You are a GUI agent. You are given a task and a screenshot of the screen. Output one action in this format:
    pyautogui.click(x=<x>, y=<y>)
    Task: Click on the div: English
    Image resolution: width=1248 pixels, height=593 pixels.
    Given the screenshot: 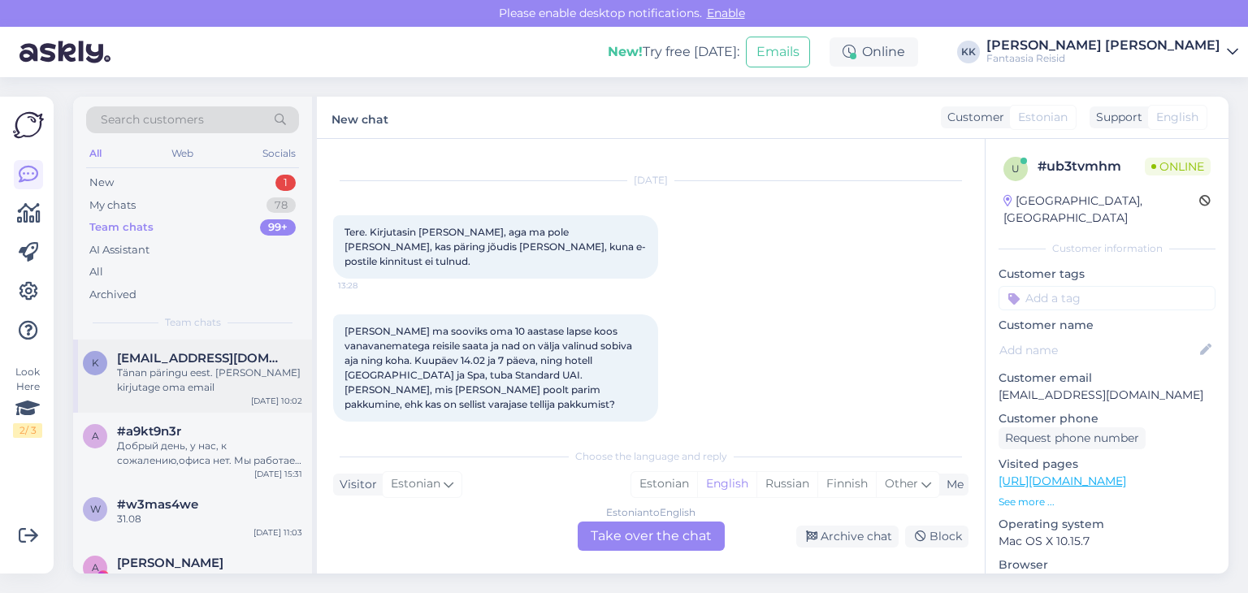 What is the action you would take?
    pyautogui.click(x=726, y=484)
    